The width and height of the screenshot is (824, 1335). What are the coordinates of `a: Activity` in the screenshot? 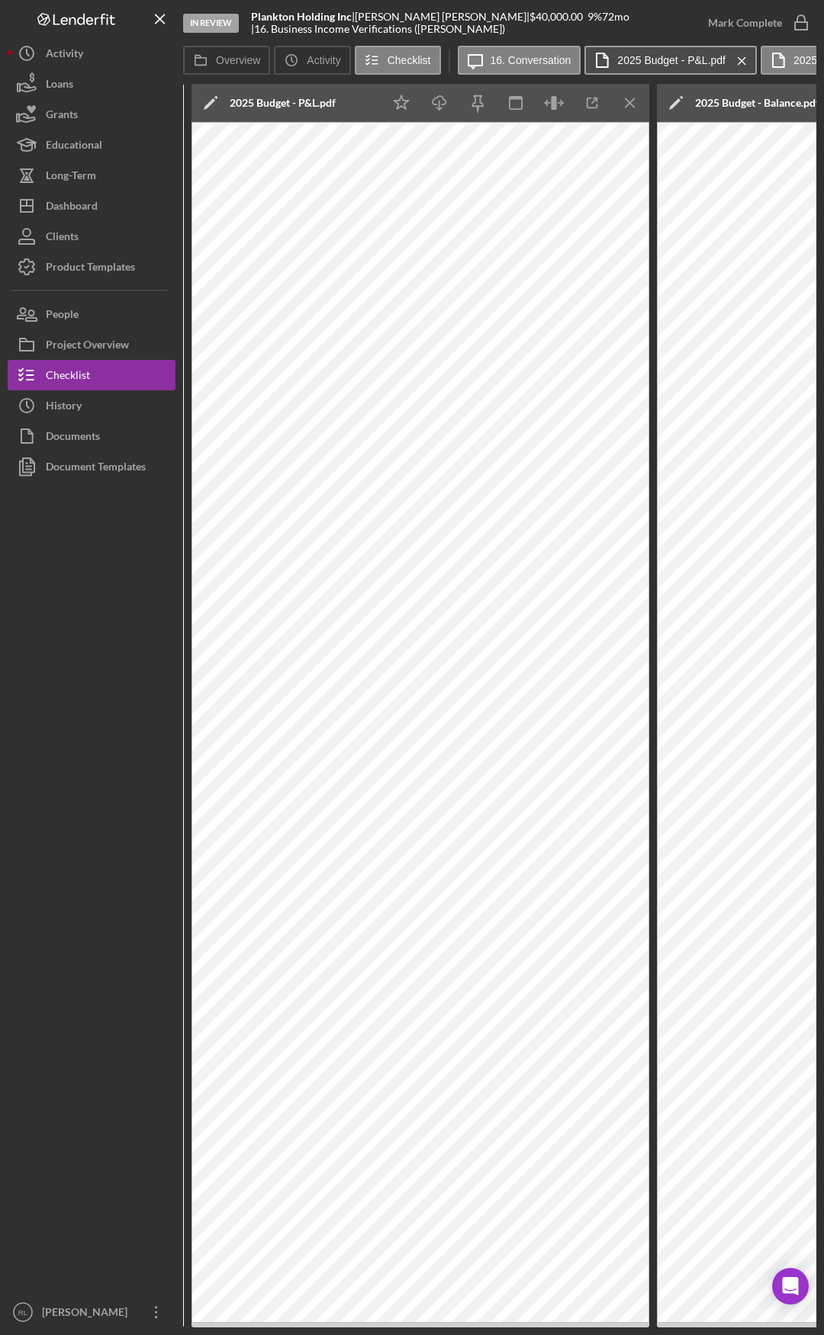 It's located at (92, 53).